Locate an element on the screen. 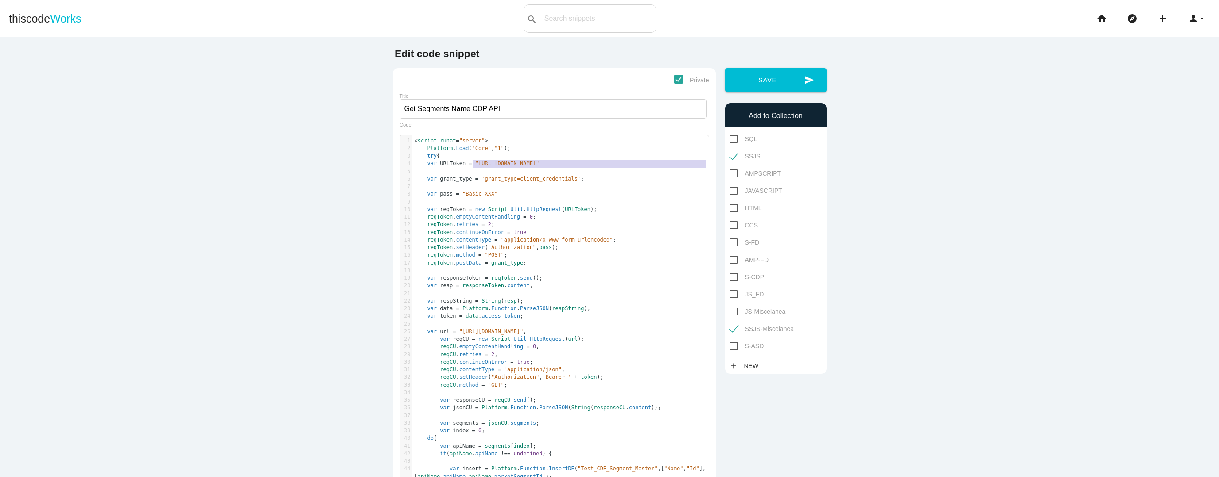 The image size is (1219, 477). div: 39 is located at coordinates (406, 431).